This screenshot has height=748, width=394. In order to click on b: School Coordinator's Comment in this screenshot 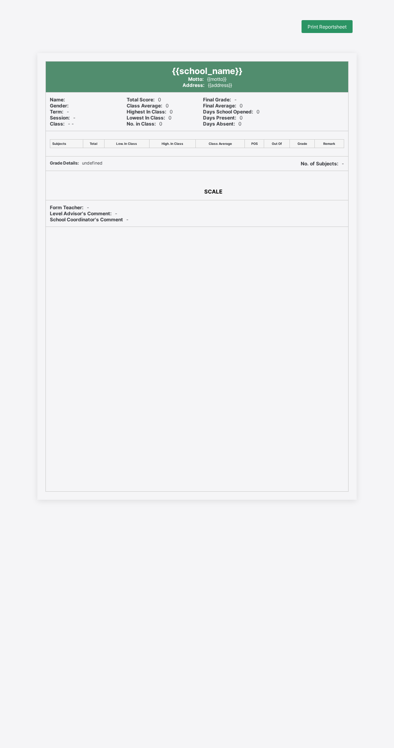, I will do `click(86, 219)`.